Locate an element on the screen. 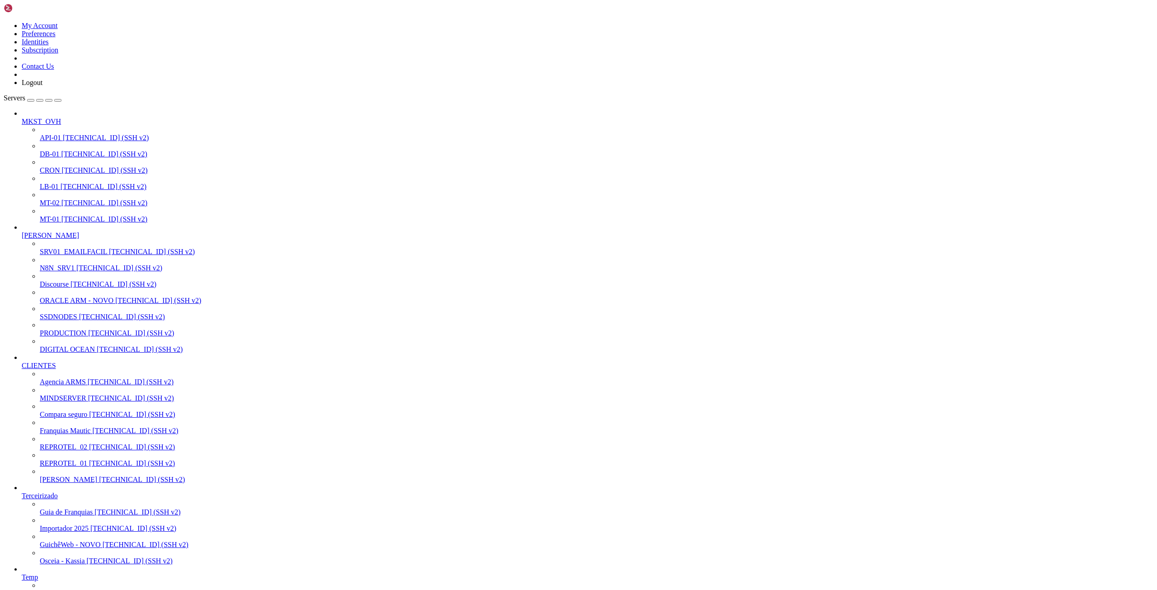 The width and height of the screenshot is (1157, 590). span: Compara seguro is located at coordinates (63, 414).